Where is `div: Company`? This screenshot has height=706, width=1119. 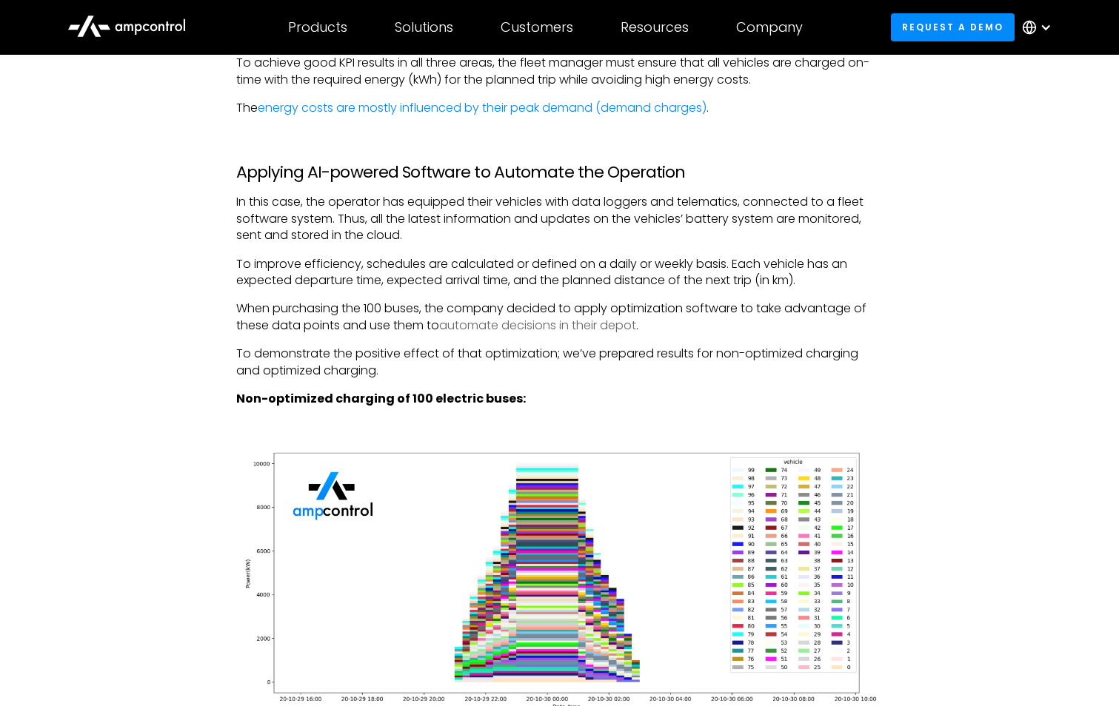 div: Company is located at coordinates (769, 27).